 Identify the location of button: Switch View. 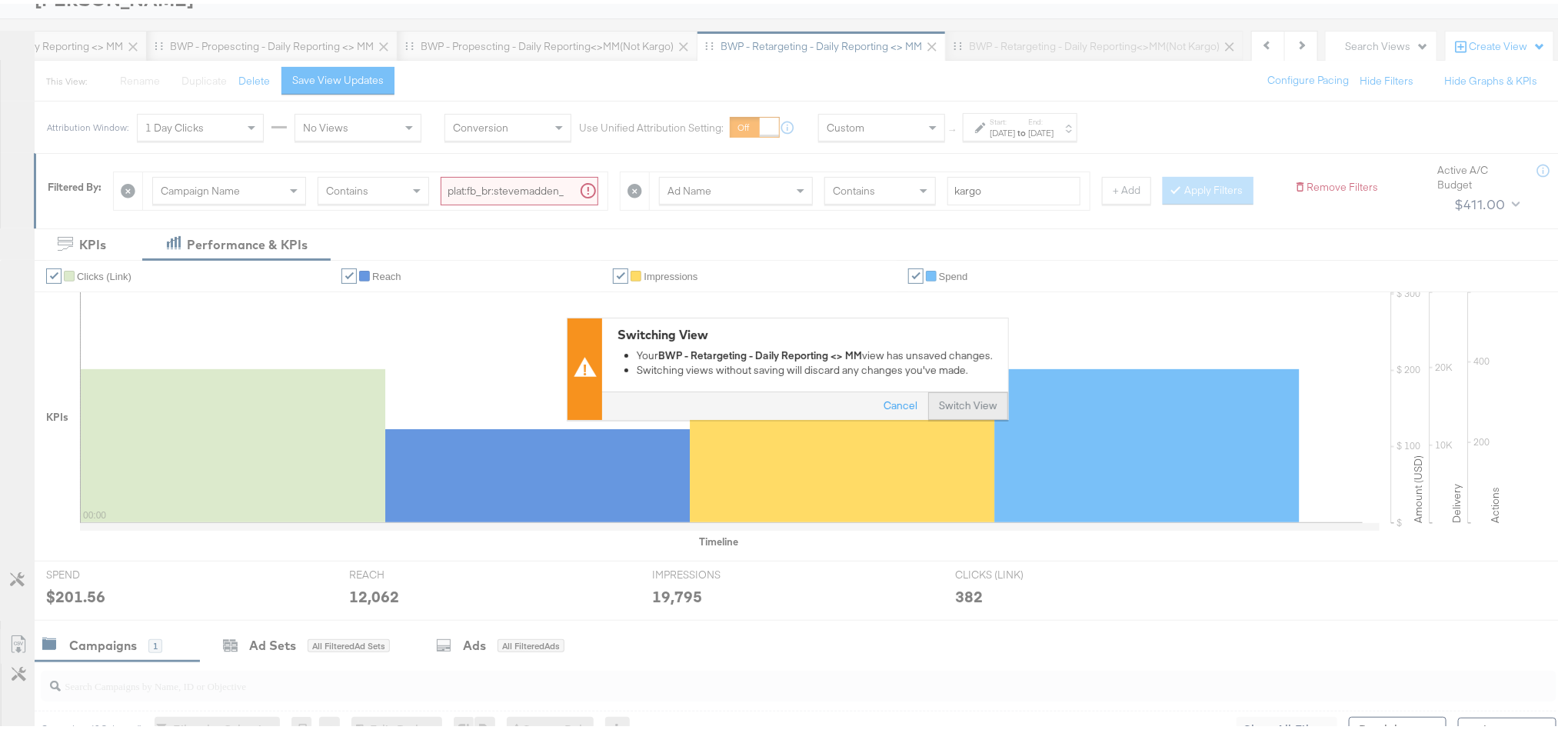
(968, 402).